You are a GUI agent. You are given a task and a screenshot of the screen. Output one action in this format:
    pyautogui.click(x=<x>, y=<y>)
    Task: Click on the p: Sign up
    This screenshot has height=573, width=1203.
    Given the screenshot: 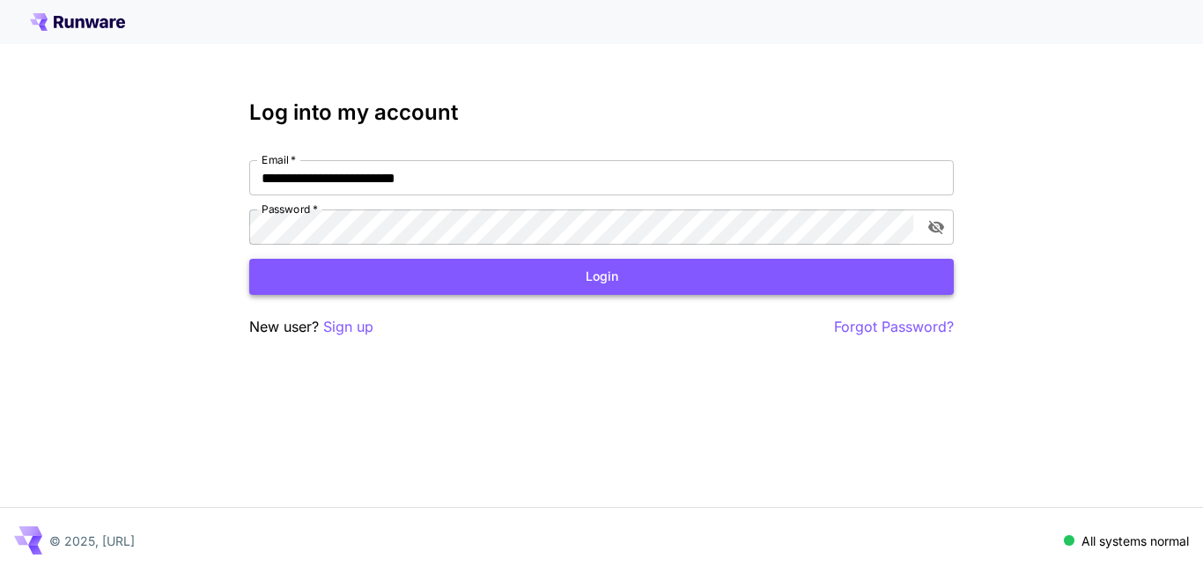 What is the action you would take?
    pyautogui.click(x=348, y=327)
    